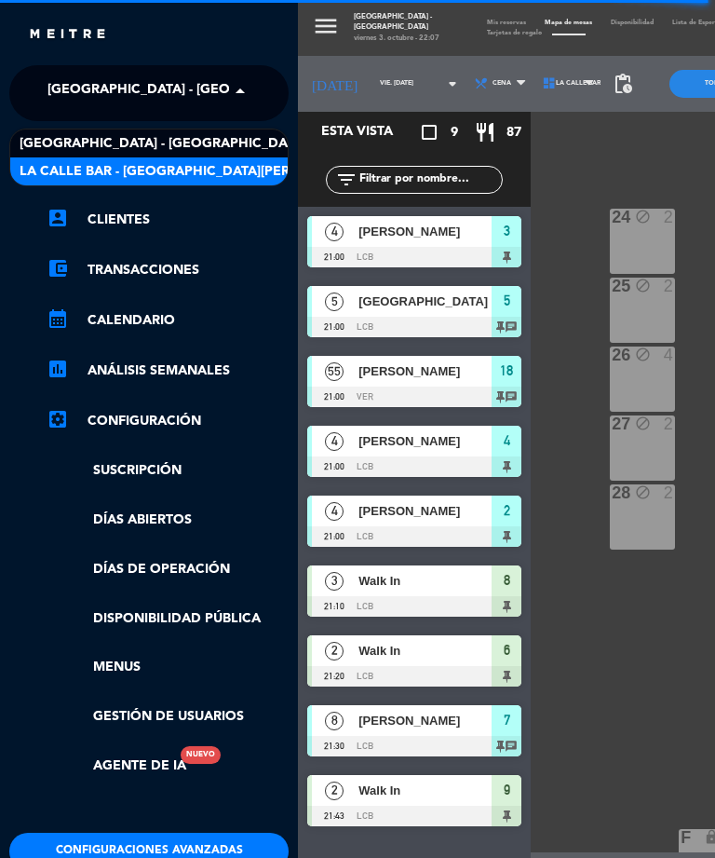 The height and width of the screenshot is (858, 715). What do you see at coordinates (334, 372) in the screenshot?
I see `span: 55` at bounding box center [334, 372].